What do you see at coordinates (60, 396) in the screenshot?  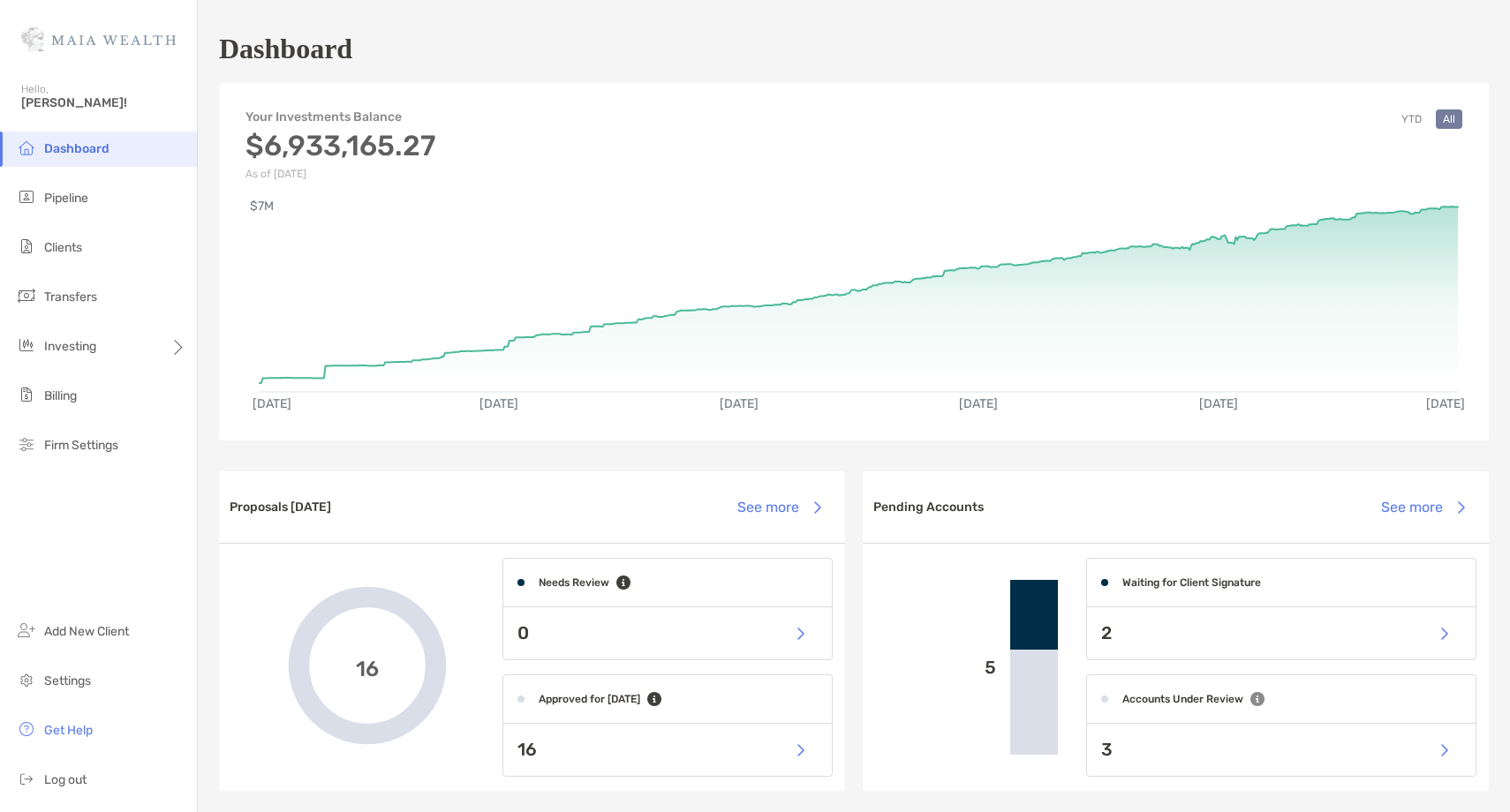 I see `span: Billing` at bounding box center [60, 396].